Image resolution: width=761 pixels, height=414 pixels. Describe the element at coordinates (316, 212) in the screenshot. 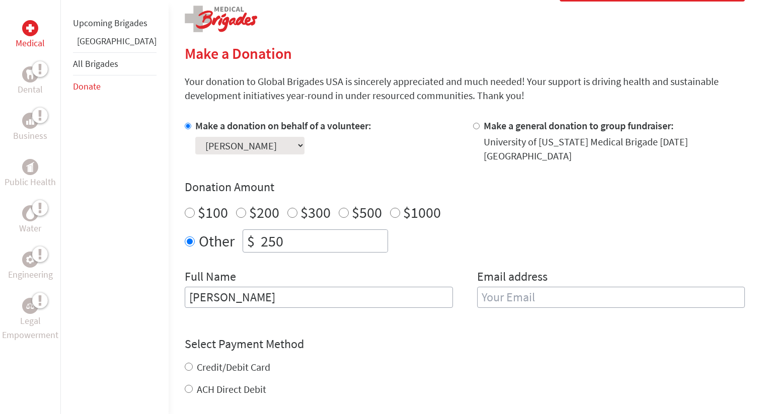

I see `label: $300` at that location.